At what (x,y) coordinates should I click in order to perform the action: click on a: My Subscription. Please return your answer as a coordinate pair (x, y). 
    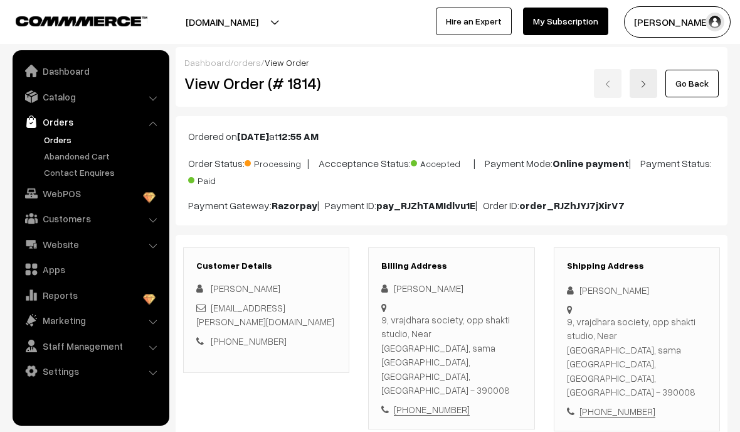
    Looking at the image, I should click on (566, 21).